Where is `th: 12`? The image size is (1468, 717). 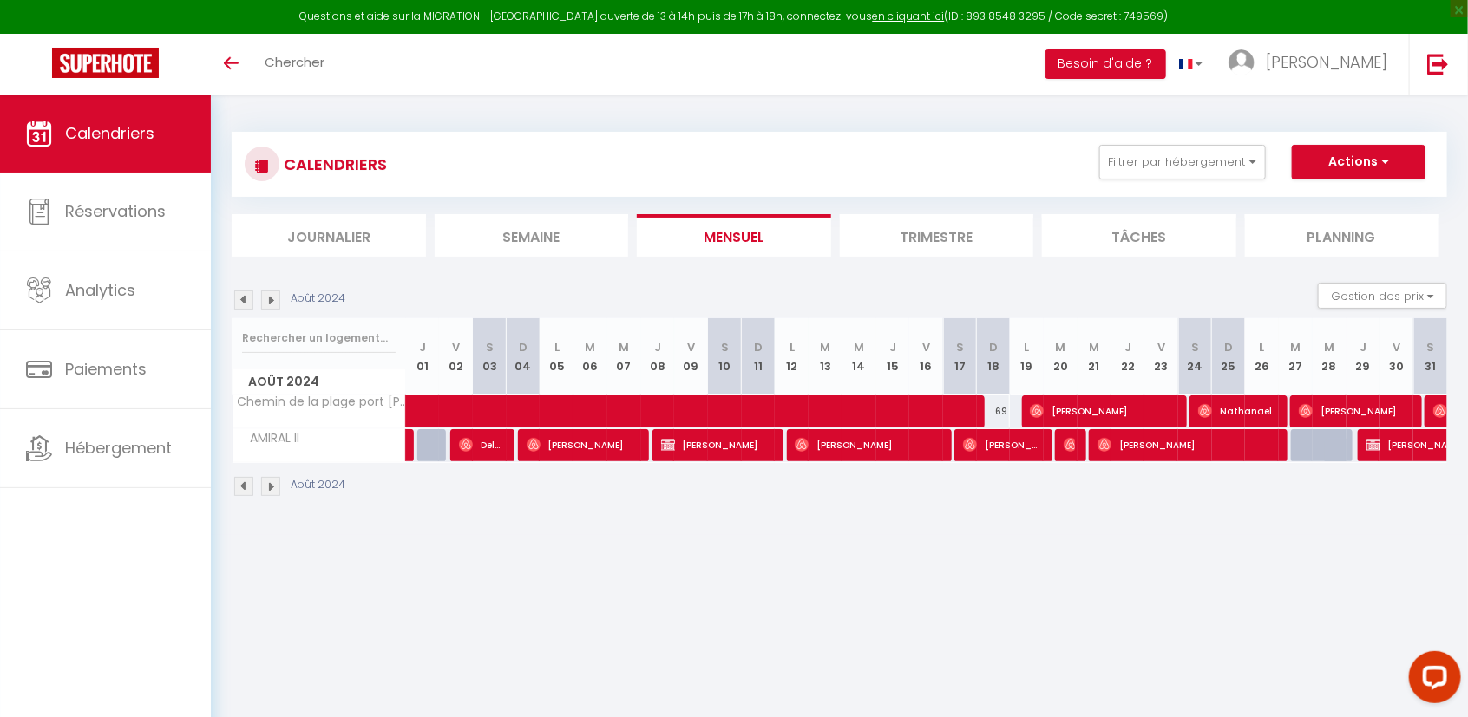 th: 12 is located at coordinates (791, 357).